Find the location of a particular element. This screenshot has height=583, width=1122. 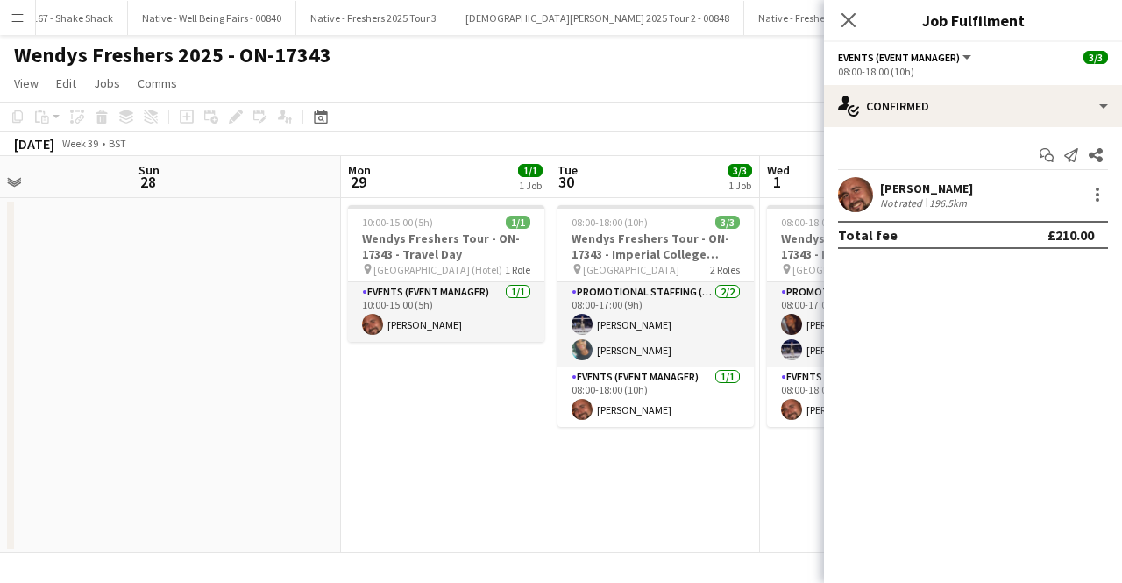

div: £210.00 is located at coordinates (1070, 235).